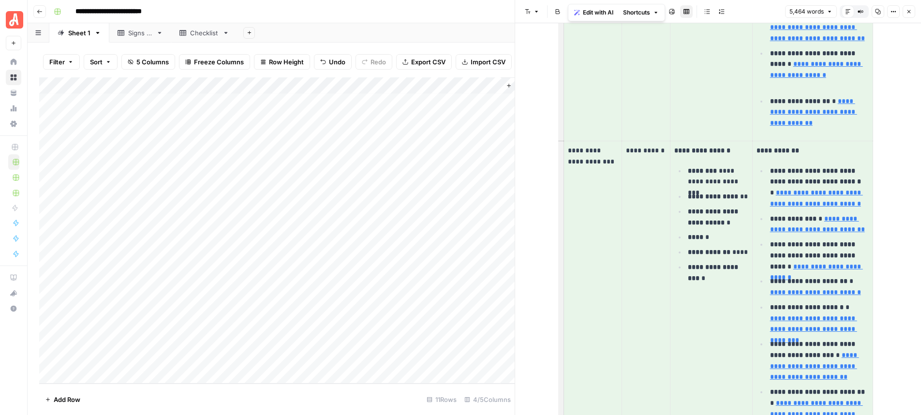 The width and height of the screenshot is (921, 415). Describe the element at coordinates (14, 293) in the screenshot. I see `button: What's new?` at that location.